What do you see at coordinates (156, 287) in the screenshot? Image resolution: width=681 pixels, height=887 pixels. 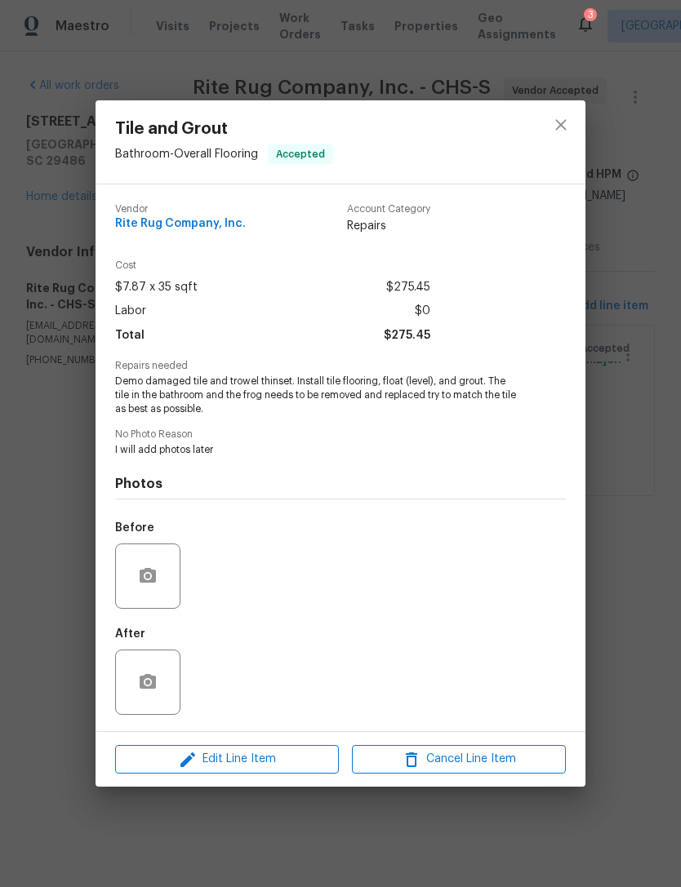 I see `span: $7.87 x 35 sqft` at bounding box center [156, 287].